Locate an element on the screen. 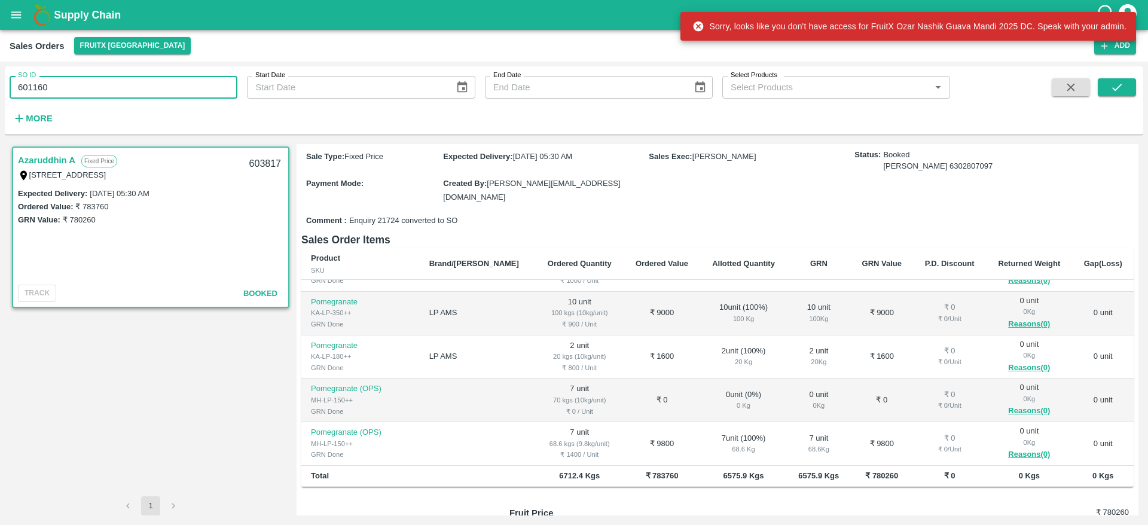  button: More is located at coordinates (32, 118).